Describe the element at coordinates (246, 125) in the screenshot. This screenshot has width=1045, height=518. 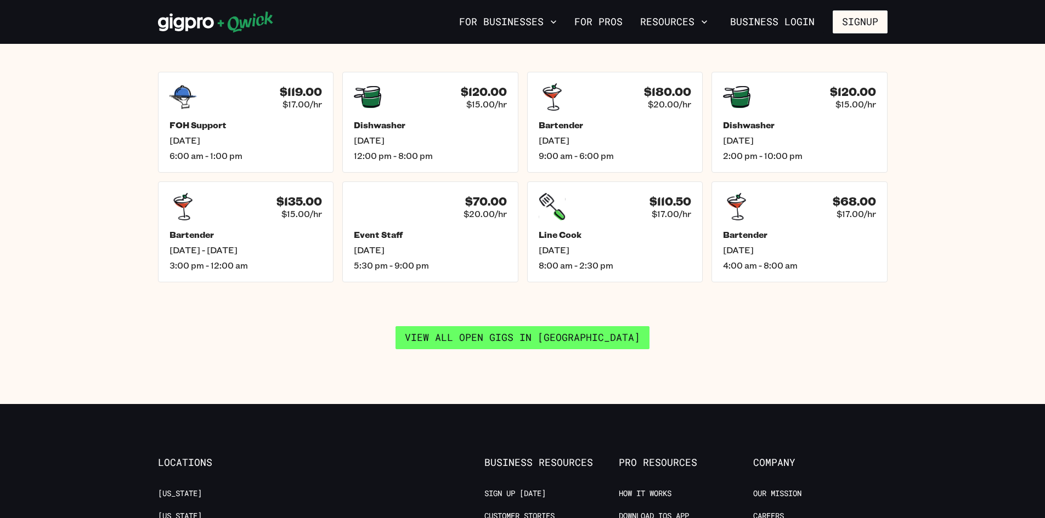
I see `h5: FOH Support` at that location.